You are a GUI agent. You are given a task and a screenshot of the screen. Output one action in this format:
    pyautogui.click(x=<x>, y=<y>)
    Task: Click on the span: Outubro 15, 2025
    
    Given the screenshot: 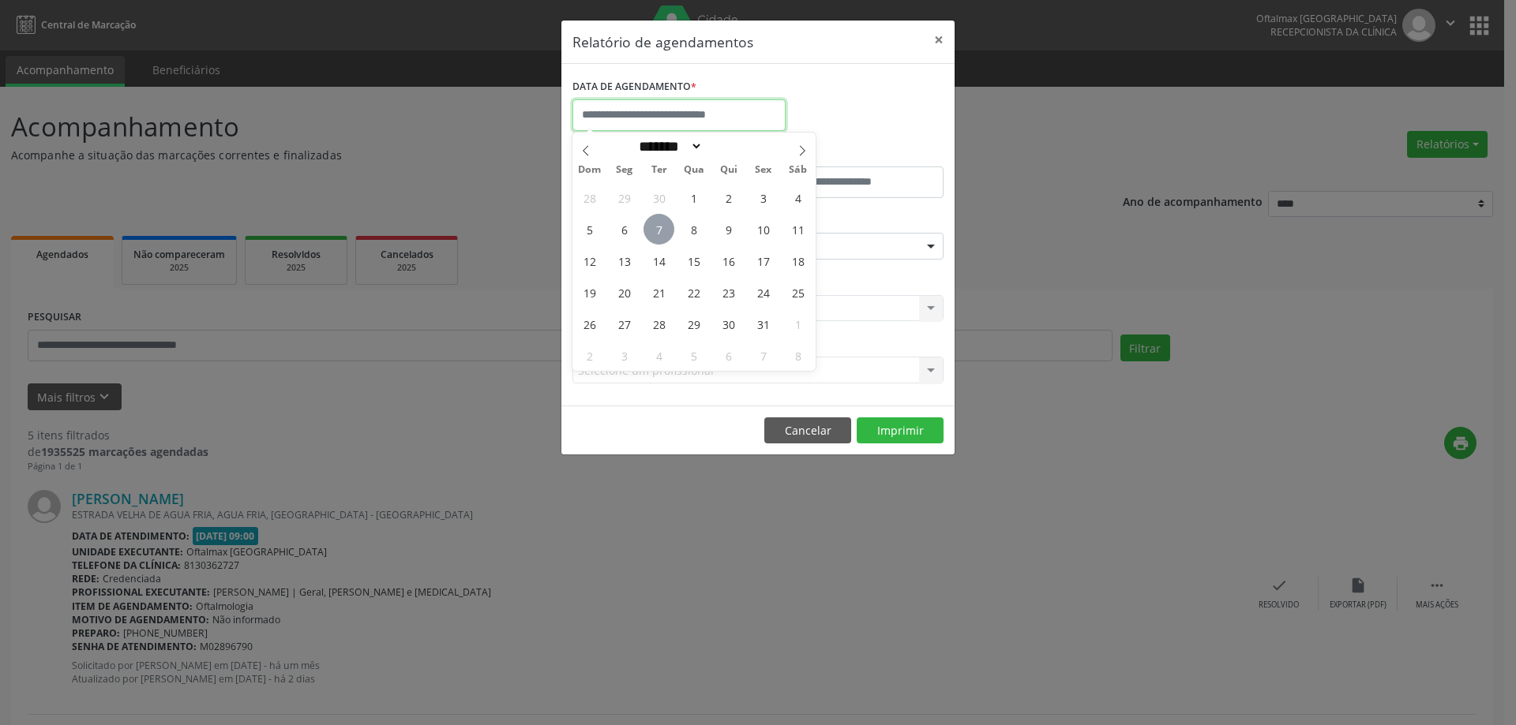 What is the action you would take?
    pyautogui.click(x=693, y=261)
    